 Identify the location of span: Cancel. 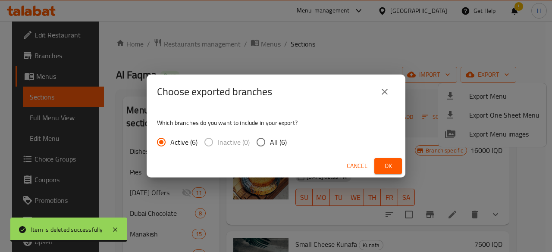
(357, 166).